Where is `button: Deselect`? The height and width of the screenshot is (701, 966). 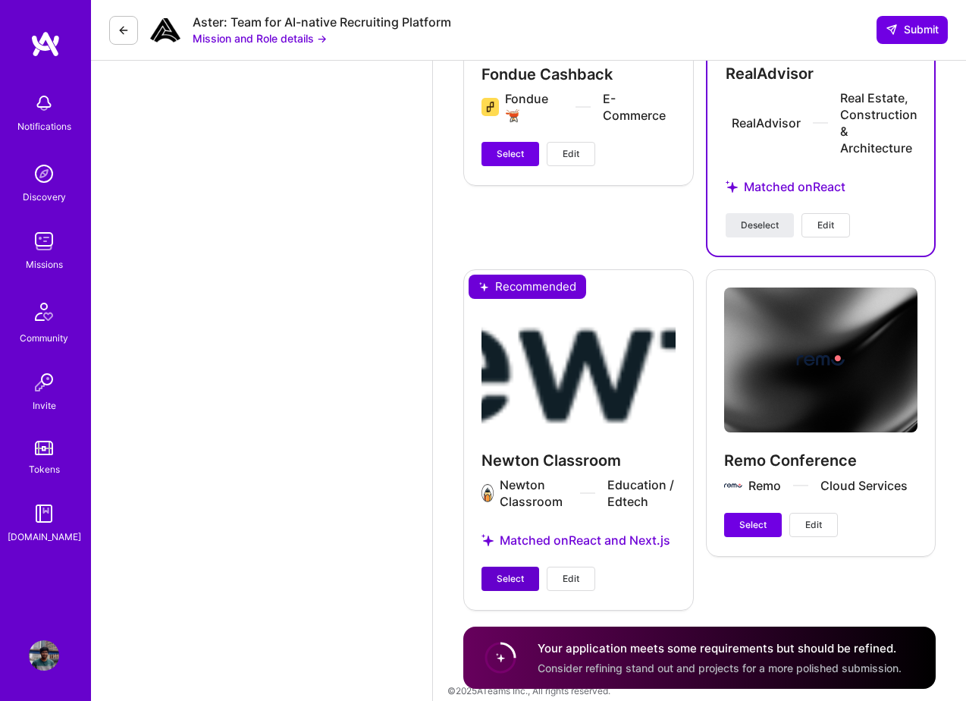
button: Deselect is located at coordinates (760, 225).